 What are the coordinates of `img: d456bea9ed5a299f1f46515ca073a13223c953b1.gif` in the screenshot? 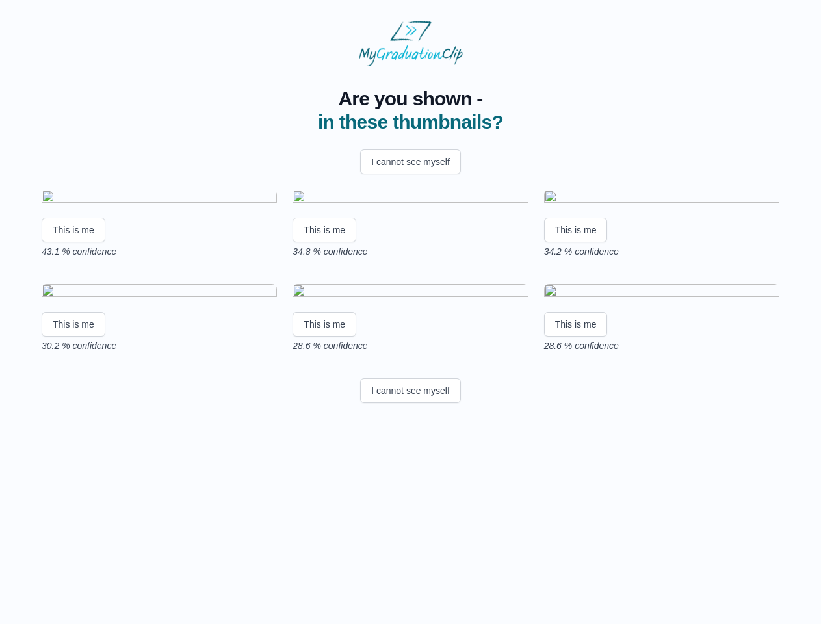 It's located at (159, 293).